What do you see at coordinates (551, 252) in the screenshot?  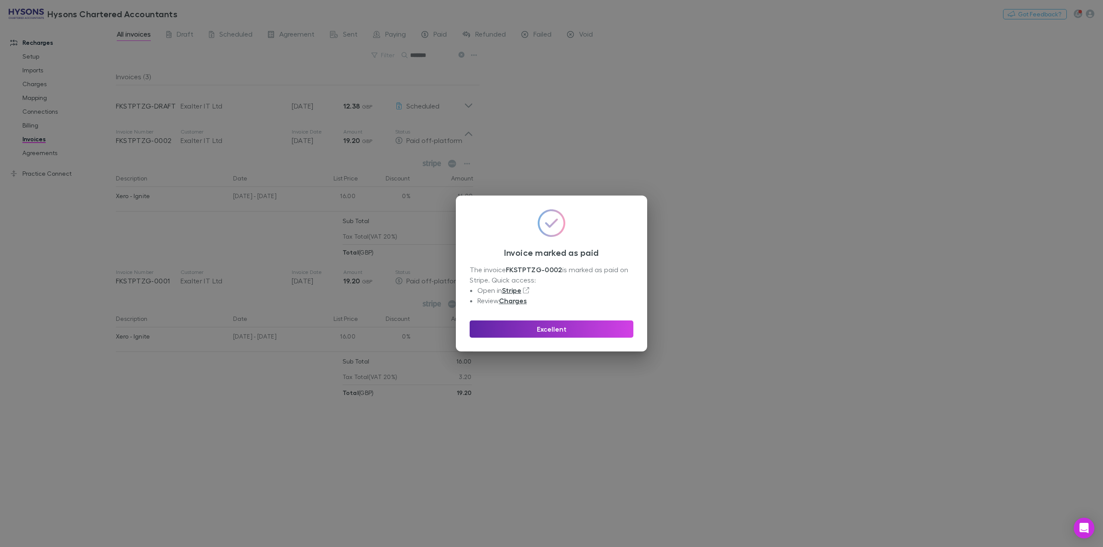 I see `h3: Invoice marked as paid` at bounding box center [551, 252].